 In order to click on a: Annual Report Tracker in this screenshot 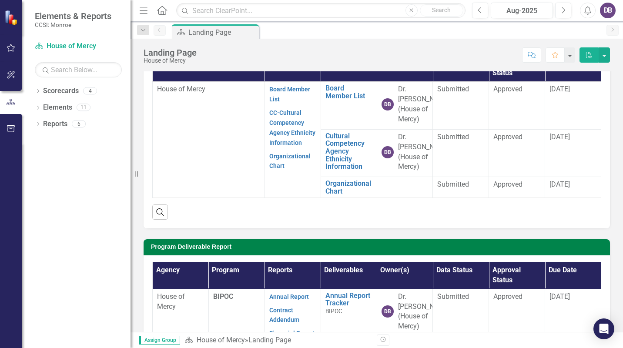, I will do `click(349, 299)`.